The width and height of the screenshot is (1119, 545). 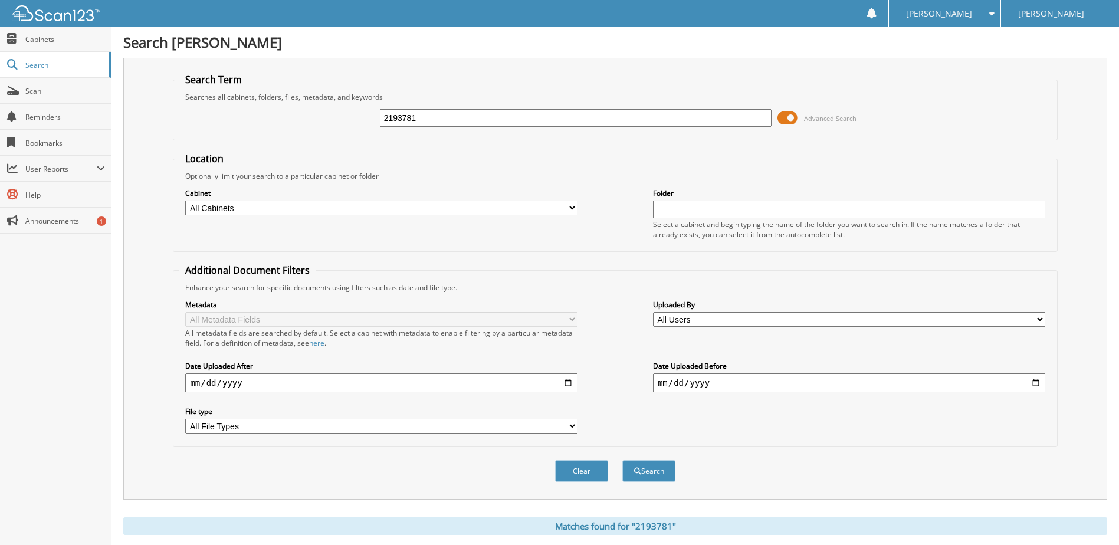 I want to click on label: File type, so click(x=381, y=411).